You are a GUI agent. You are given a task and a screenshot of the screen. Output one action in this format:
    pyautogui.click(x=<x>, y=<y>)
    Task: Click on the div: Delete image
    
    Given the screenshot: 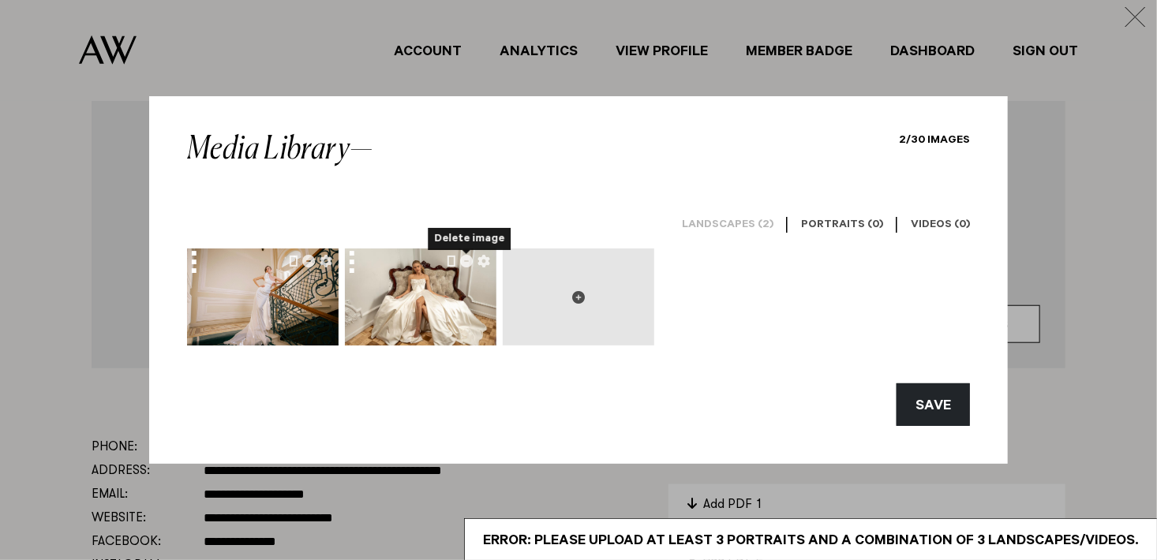 What is the action you would take?
    pyautogui.click(x=469, y=239)
    